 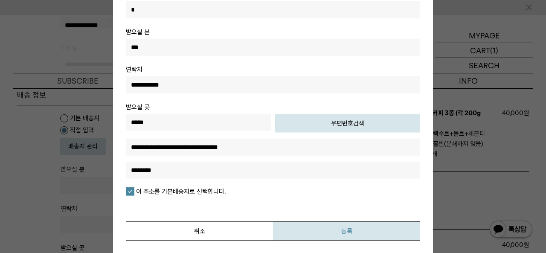 What do you see at coordinates (134, 70) in the screenshot?
I see `span: 연락처` at bounding box center [134, 70].